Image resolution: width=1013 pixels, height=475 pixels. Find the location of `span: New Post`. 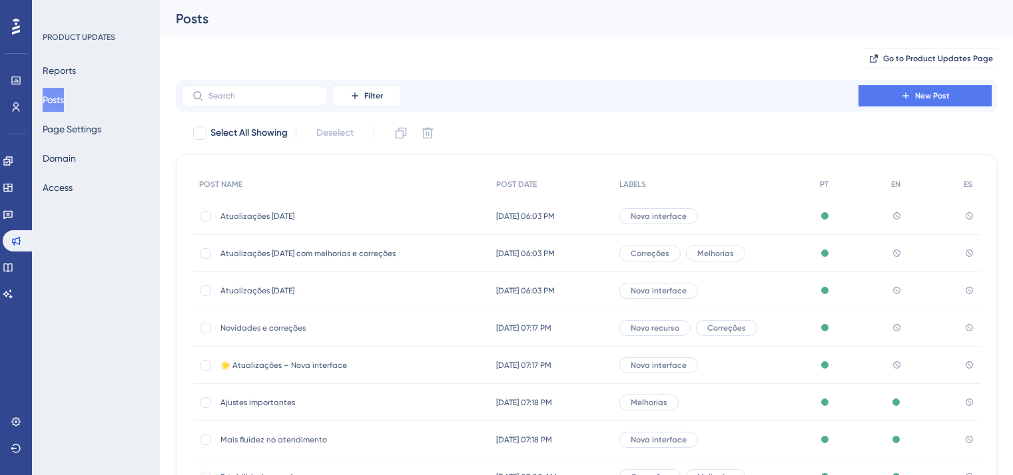

span: New Post is located at coordinates (932, 96).